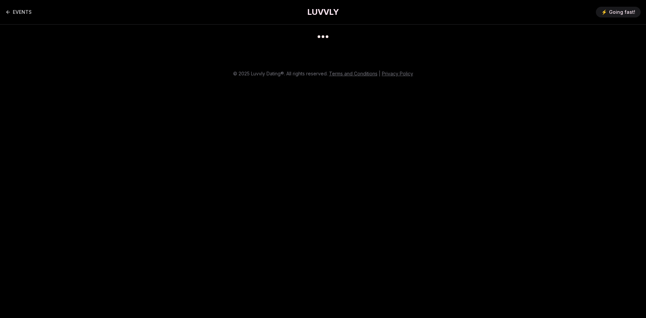 This screenshot has height=318, width=646. What do you see at coordinates (398, 73) in the screenshot?
I see `a: Privacy Policy` at bounding box center [398, 73].